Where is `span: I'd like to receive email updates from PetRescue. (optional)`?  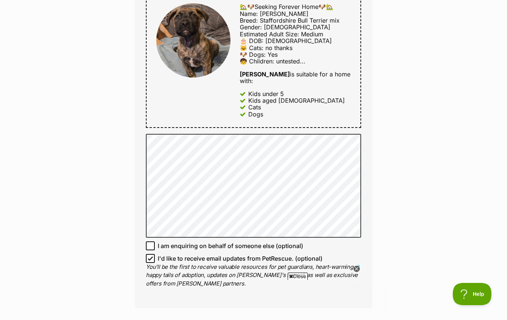
span: I'd like to receive email updates from PetRescue. (optional) is located at coordinates (240, 259).